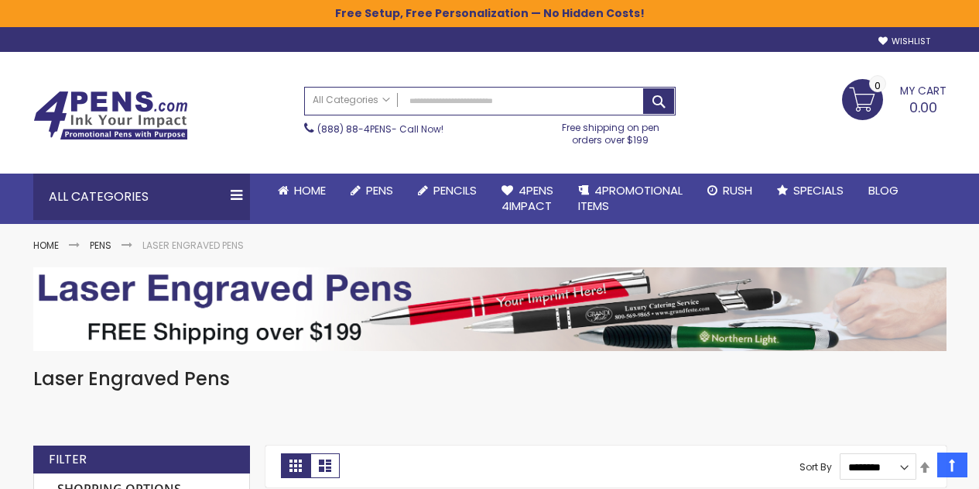 This screenshot has width=979, height=489. What do you see at coordinates (380, 129) in the screenshot?
I see `span: - Call Now!` at bounding box center [380, 129].